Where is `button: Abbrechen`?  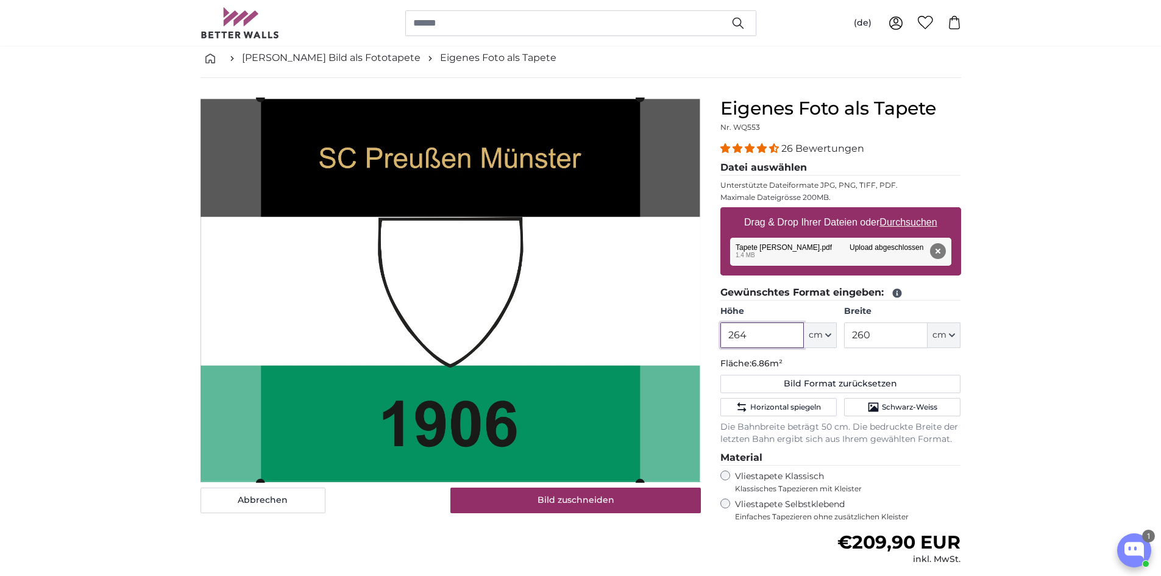
button: Abbrechen is located at coordinates (263, 500).